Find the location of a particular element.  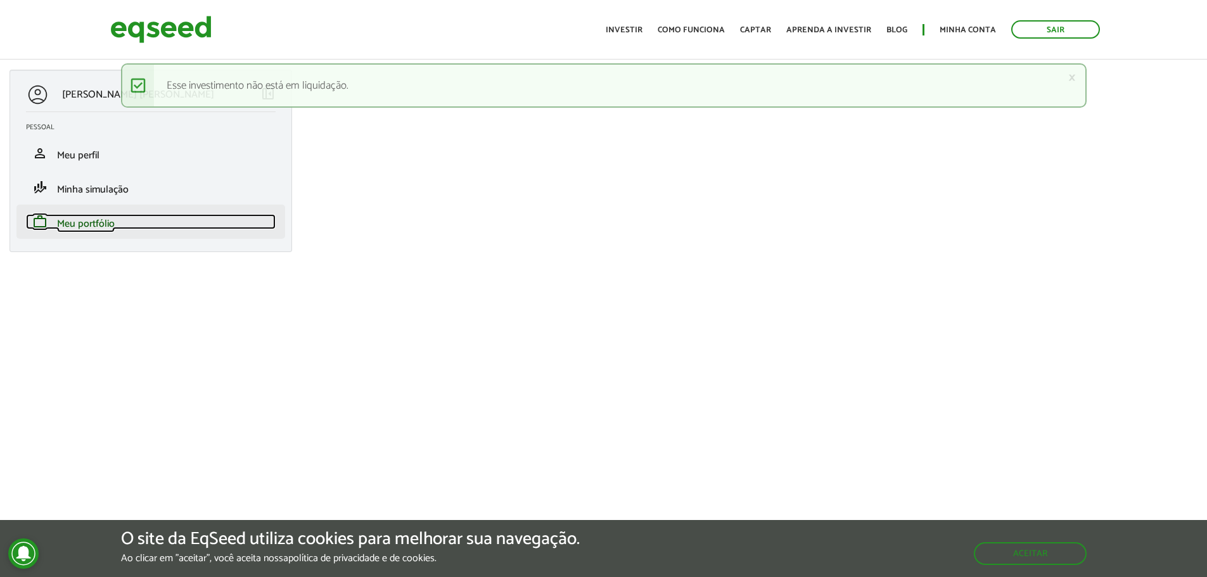

h2: Pessoal is located at coordinates (155, 127).